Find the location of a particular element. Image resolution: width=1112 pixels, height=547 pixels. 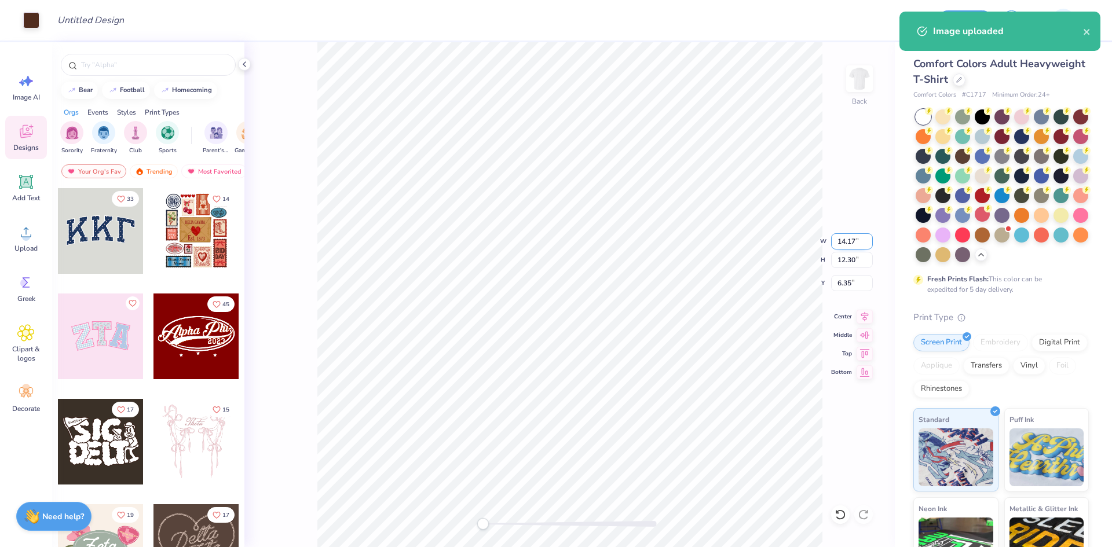

div: Applique is located at coordinates (937, 366).